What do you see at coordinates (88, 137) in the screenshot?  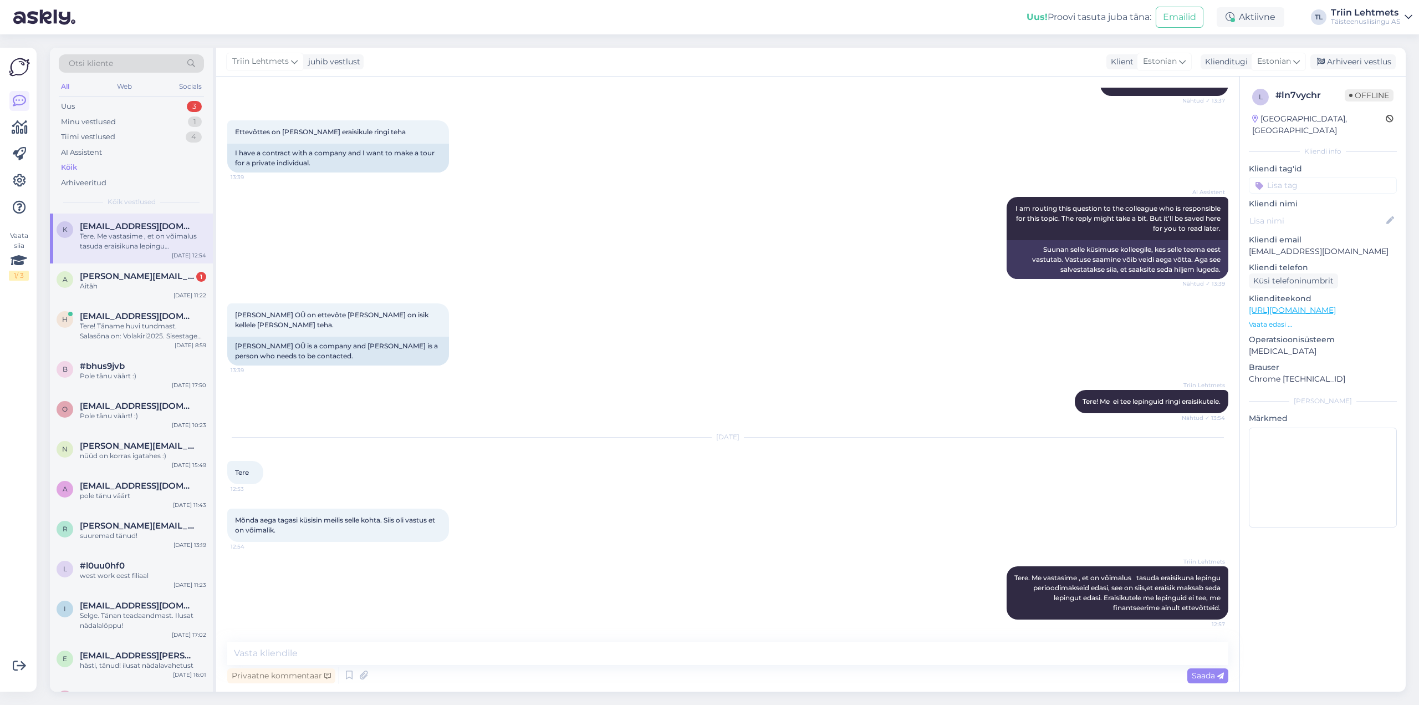 I see `div: Tiimi vestlused` at bounding box center [88, 137].